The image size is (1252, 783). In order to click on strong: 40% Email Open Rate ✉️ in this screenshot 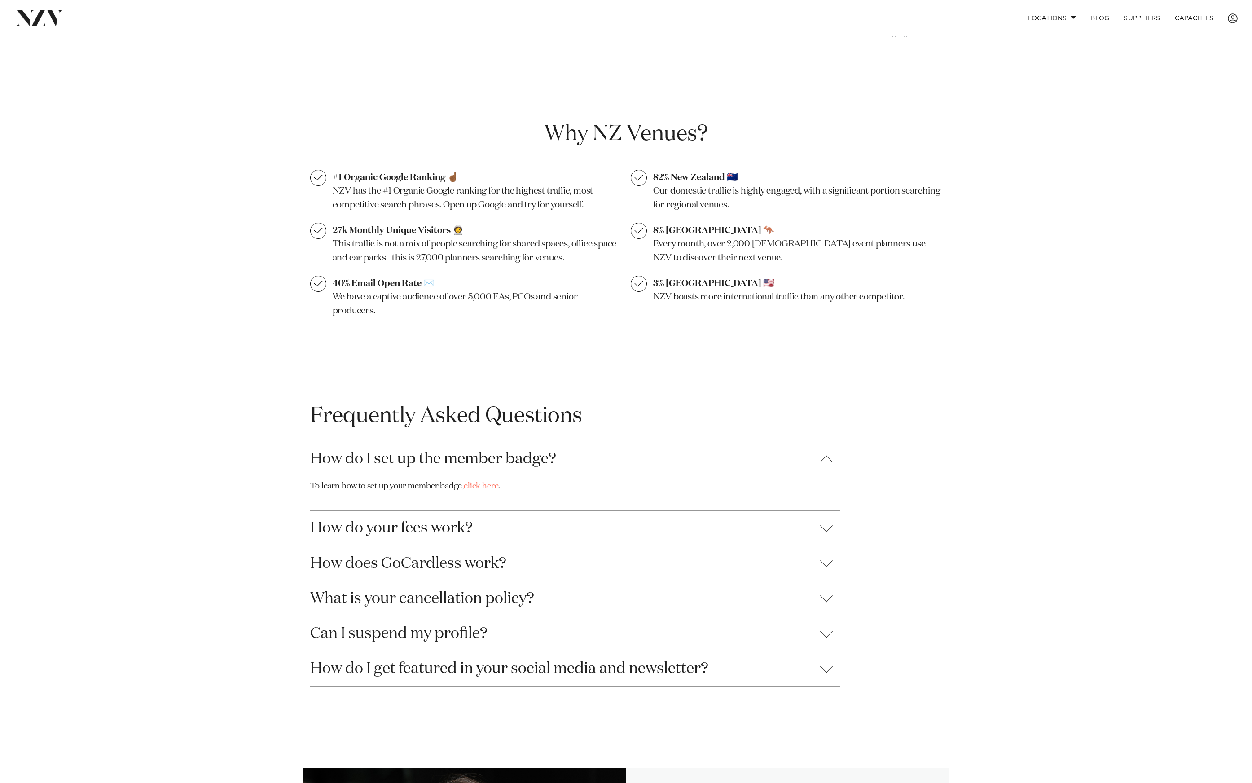, I will do `click(383, 283)`.